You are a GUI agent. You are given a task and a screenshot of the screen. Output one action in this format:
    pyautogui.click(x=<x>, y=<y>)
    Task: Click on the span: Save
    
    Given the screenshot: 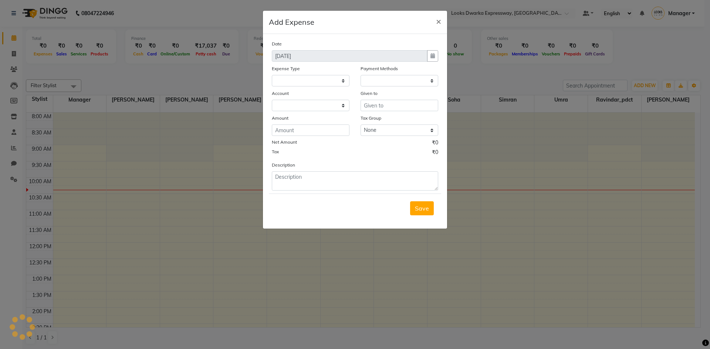 What is the action you would take?
    pyautogui.click(x=422, y=208)
    